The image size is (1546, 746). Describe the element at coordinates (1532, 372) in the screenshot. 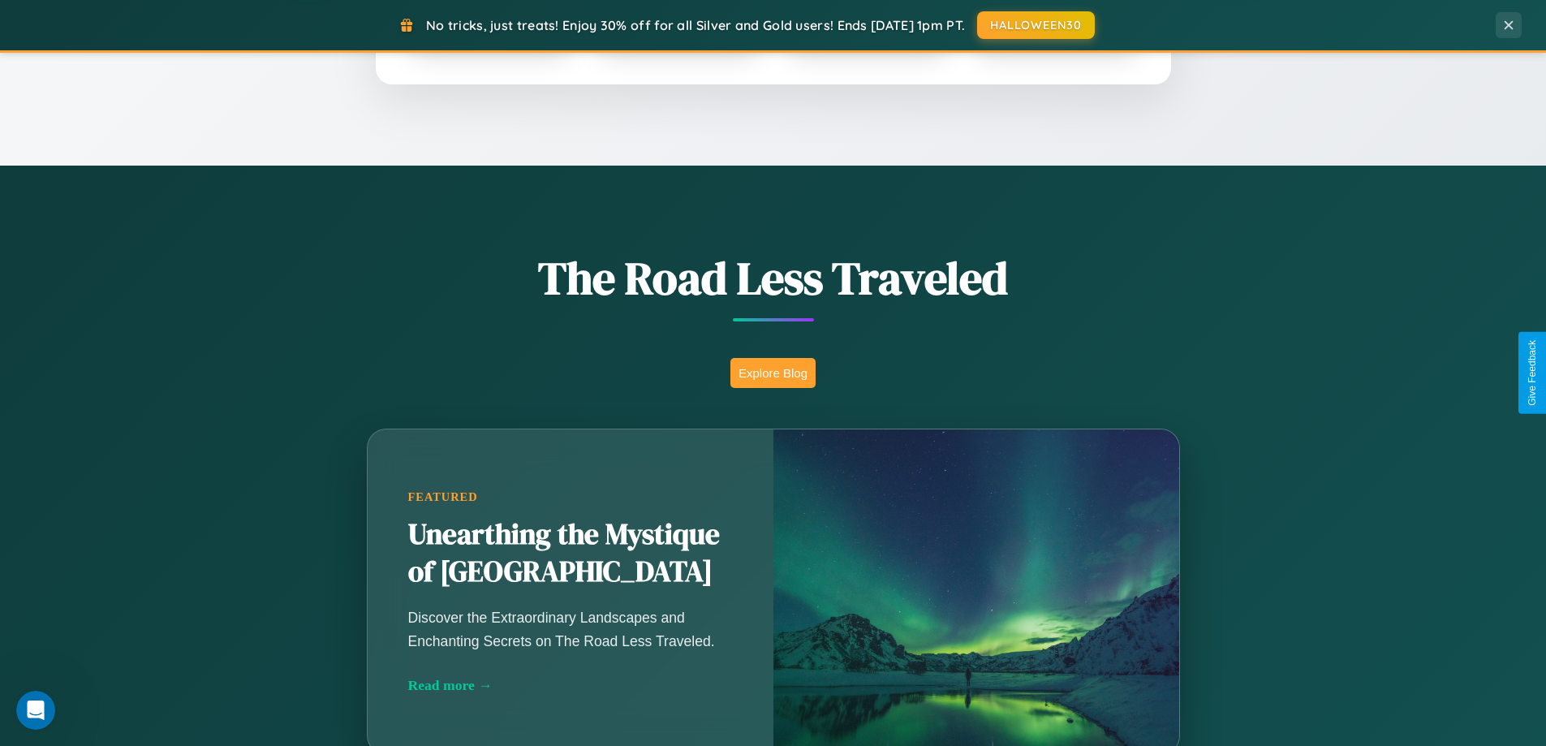

I see `div: Give Feedback` at that location.